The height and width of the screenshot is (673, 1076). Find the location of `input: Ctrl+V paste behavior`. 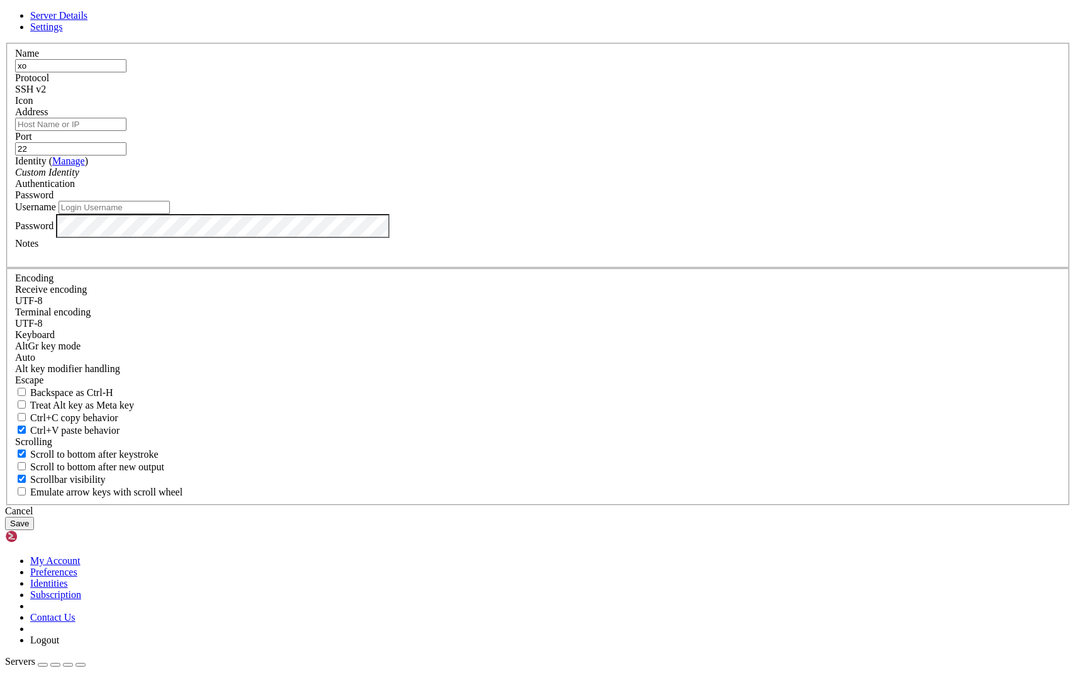

input: Ctrl+V paste behavior is located at coordinates (21, 429).